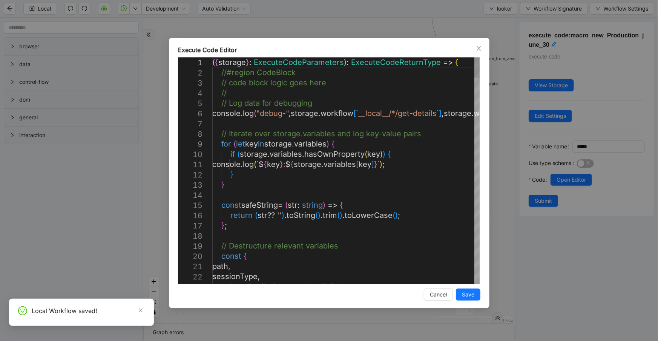 This screenshot has height=341, width=658. I want to click on div: 18, so click(190, 236).